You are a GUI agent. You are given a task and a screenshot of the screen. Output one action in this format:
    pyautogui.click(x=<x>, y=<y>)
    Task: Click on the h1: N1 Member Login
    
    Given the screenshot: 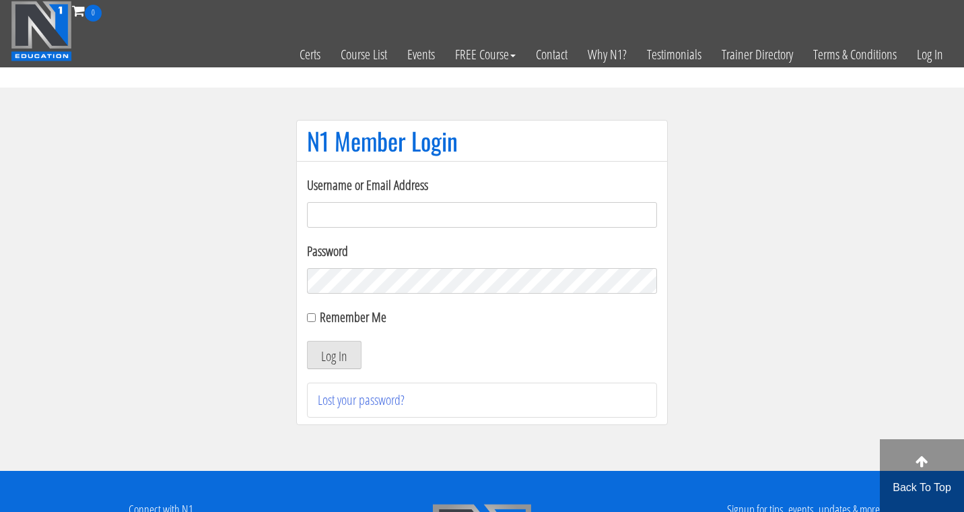 What is the action you would take?
    pyautogui.click(x=482, y=141)
    